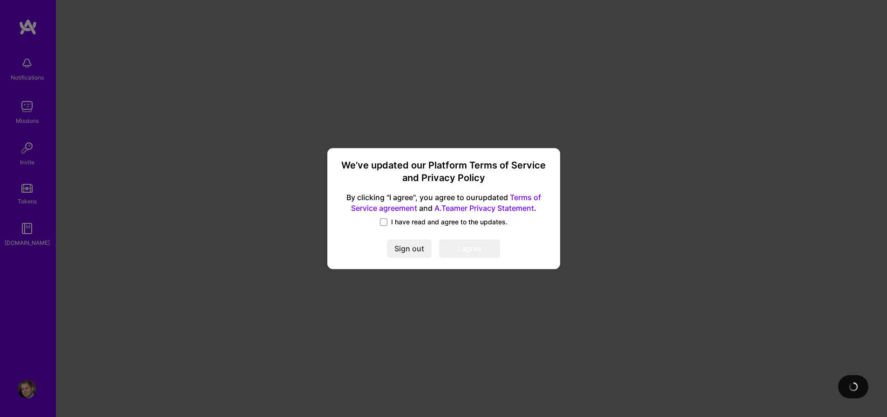 Image resolution: width=887 pixels, height=417 pixels. I want to click on button: Sign out, so click(410, 249).